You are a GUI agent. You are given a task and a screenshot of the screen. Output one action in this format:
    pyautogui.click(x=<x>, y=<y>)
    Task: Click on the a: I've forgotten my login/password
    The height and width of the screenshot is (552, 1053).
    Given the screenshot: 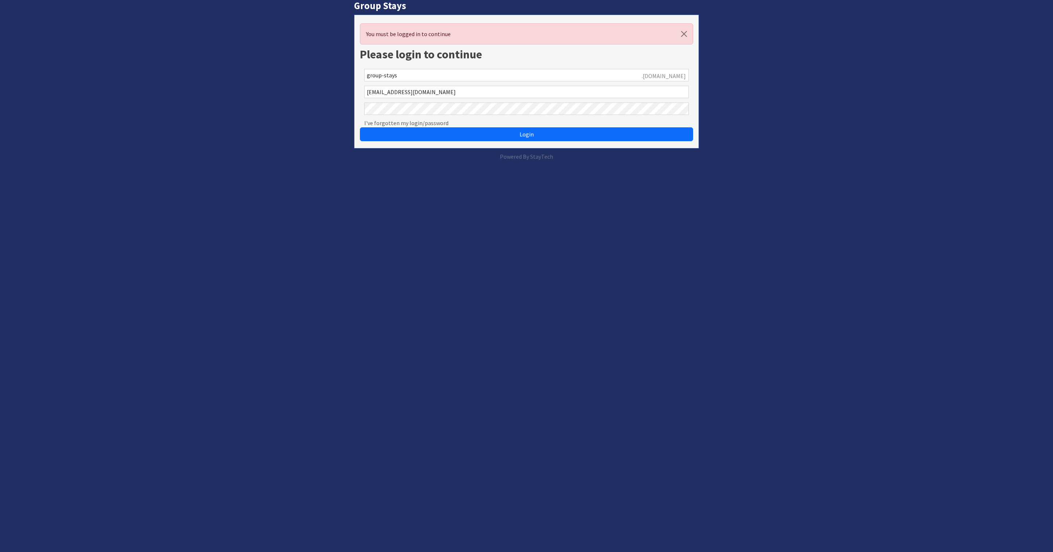 What is the action you would take?
    pyautogui.click(x=406, y=123)
    